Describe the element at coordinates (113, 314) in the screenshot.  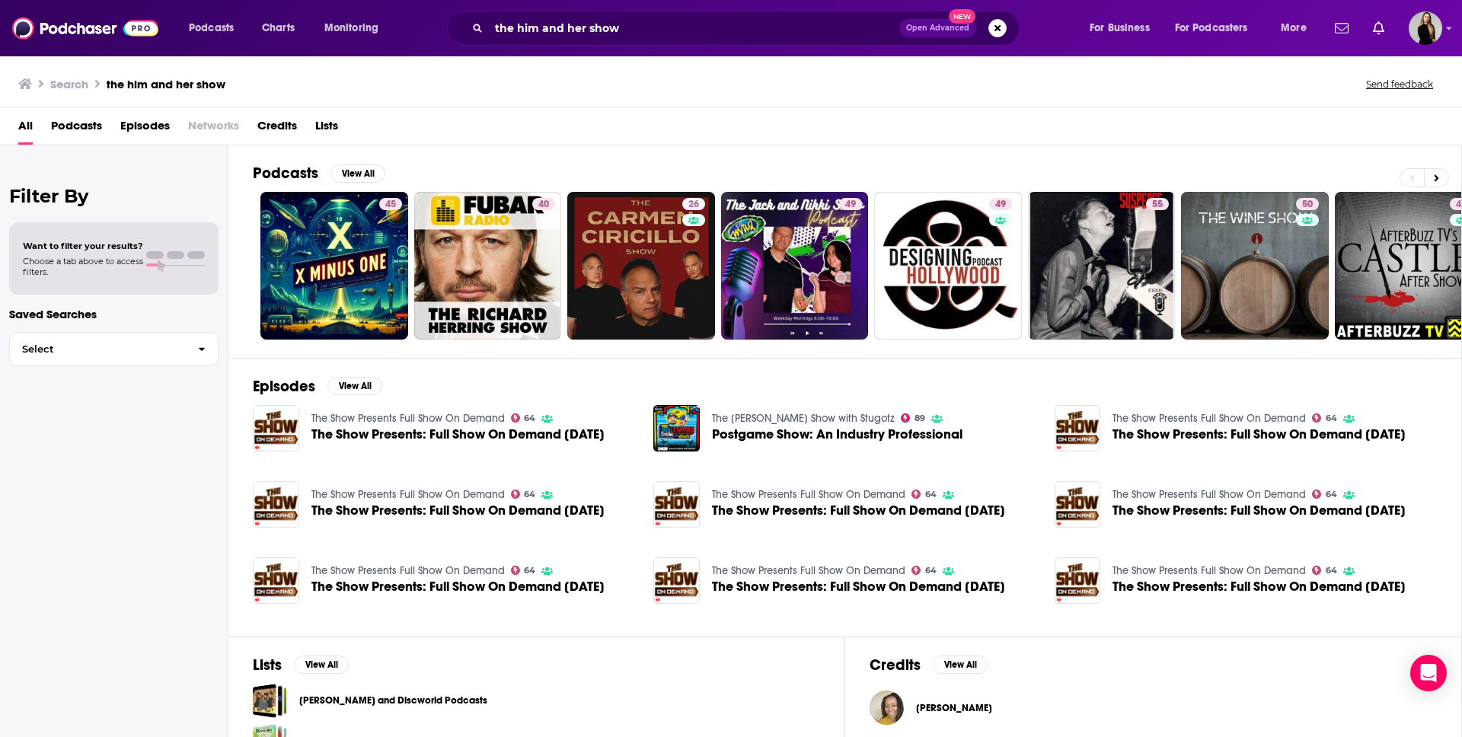
I see `p: Saved Searches` at that location.